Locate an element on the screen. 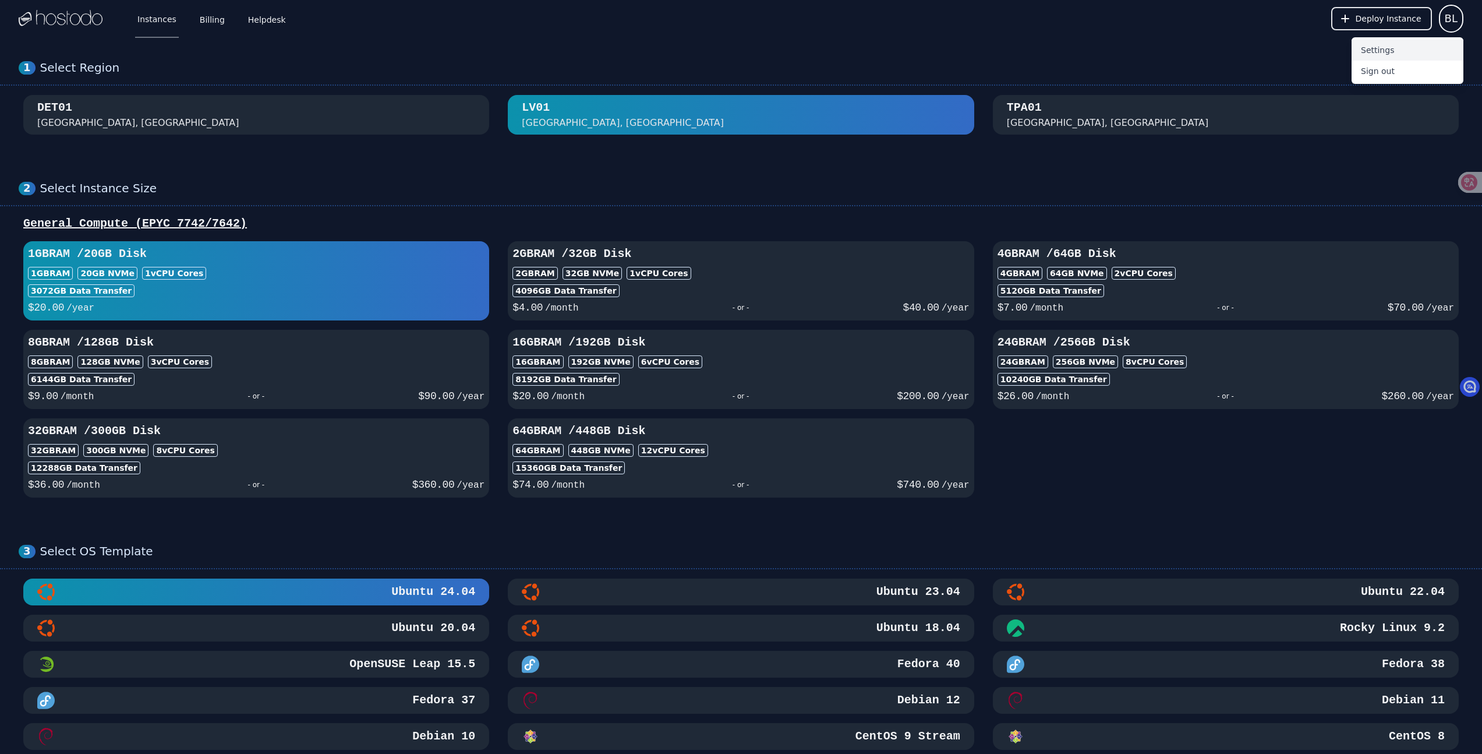 The height and width of the screenshot is (754, 1482). span: $ 70.00 is located at coordinates (1406, 307).